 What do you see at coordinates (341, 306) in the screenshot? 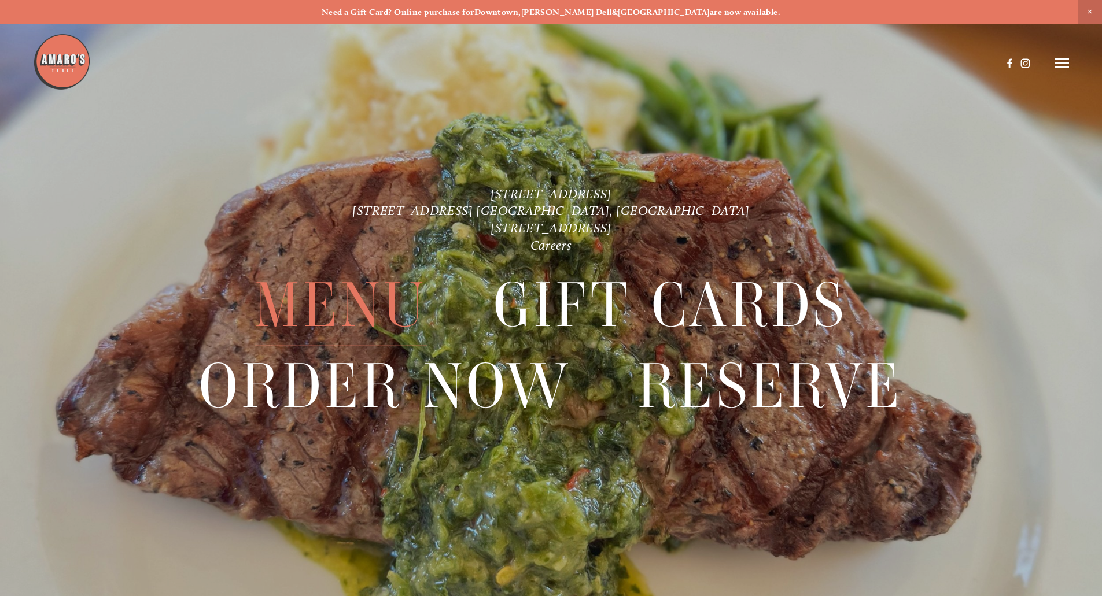
I see `span: Menu` at bounding box center [341, 306].